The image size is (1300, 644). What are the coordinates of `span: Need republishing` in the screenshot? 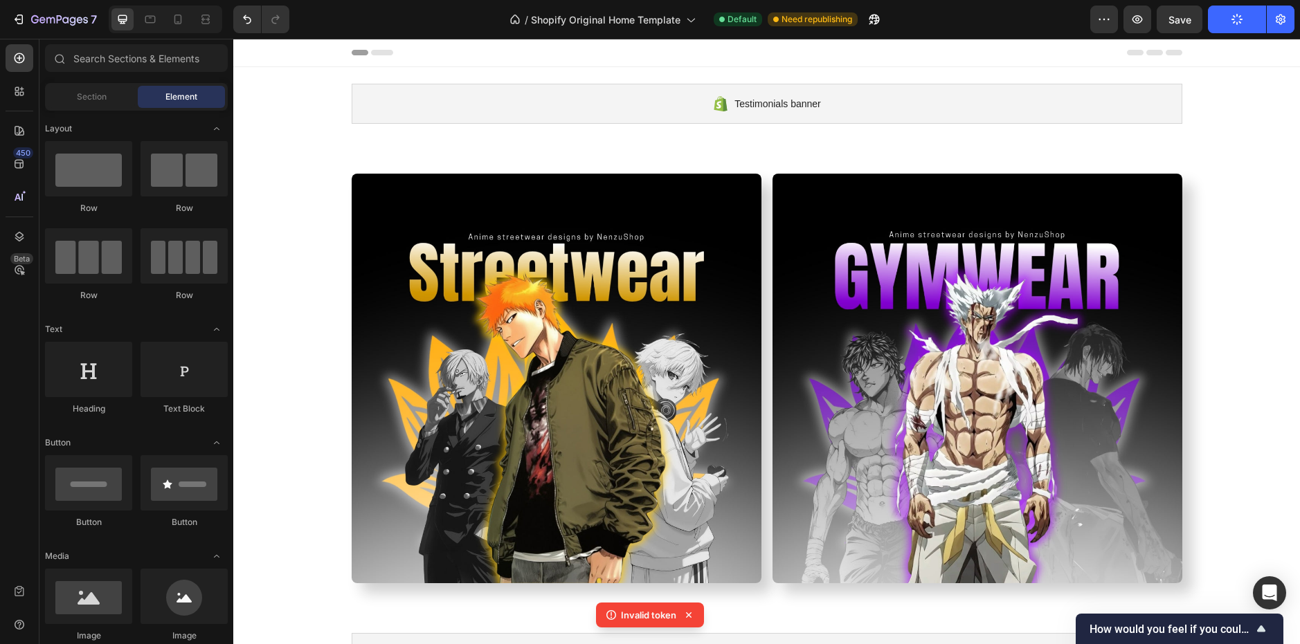 It's located at (817, 19).